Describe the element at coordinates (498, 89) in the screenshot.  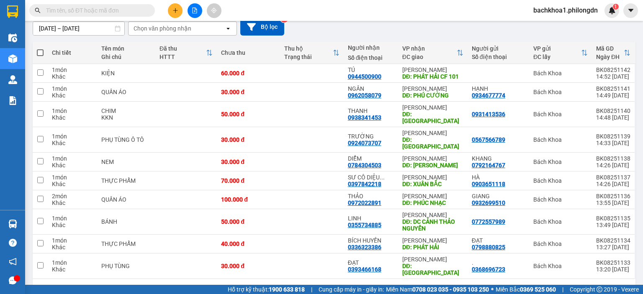
I see `div: HẠNH` at that location.